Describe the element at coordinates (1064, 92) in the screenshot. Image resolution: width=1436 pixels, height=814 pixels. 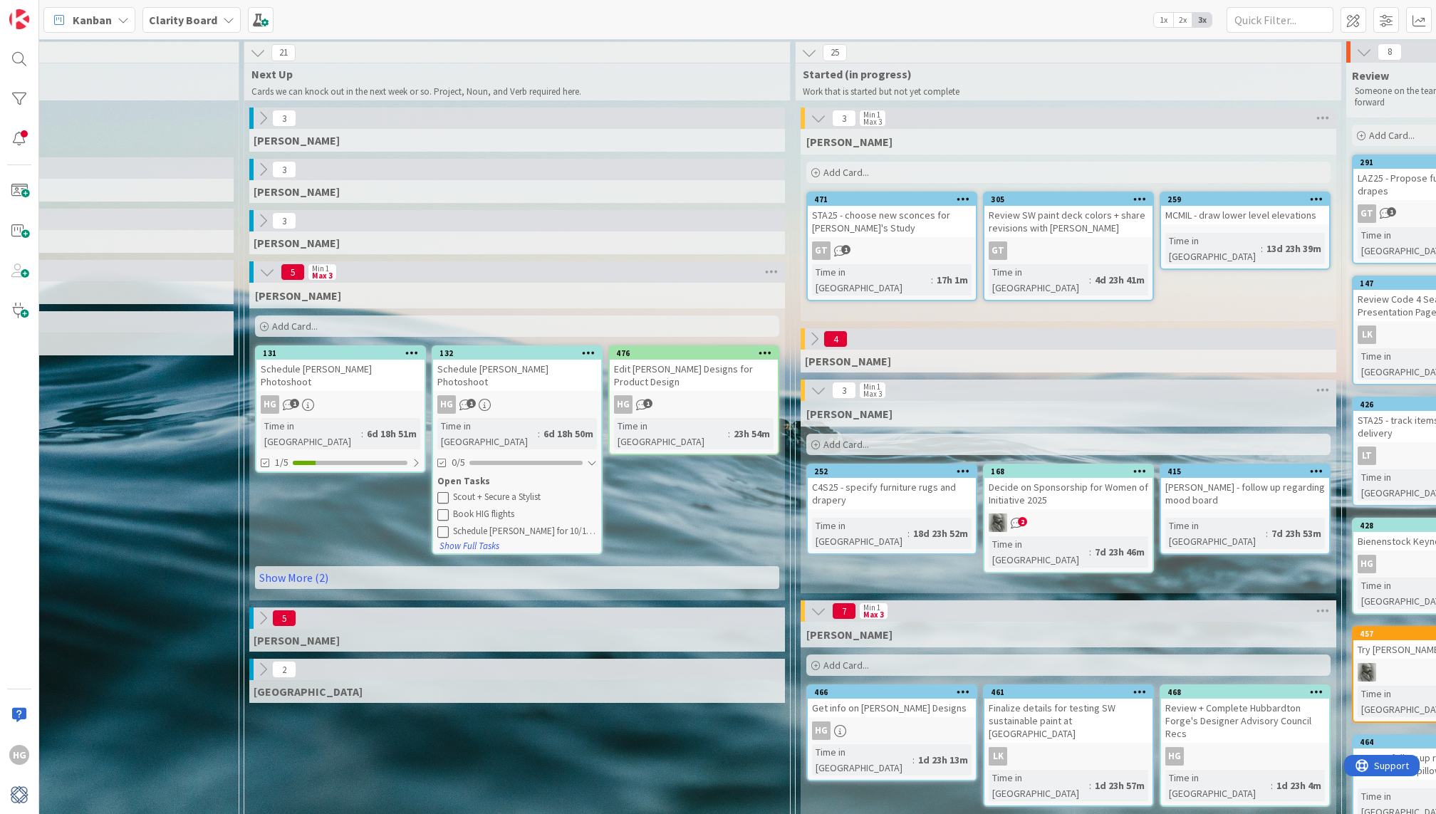
I see `p: Work that is started but not yet complete` at that location.